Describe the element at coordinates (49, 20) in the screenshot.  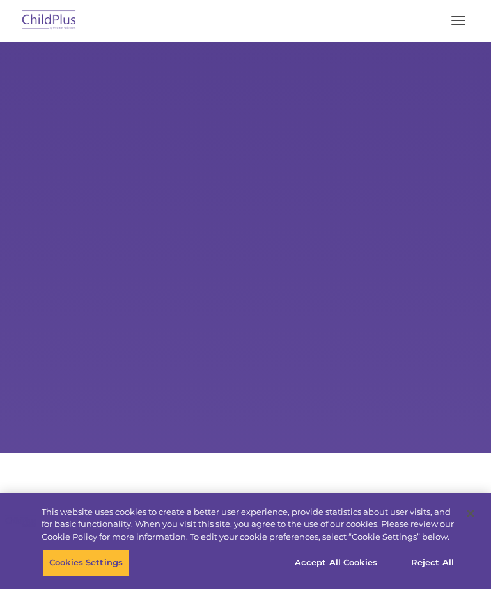
I see `img: ChildPlus by Procare Solutions` at that location.